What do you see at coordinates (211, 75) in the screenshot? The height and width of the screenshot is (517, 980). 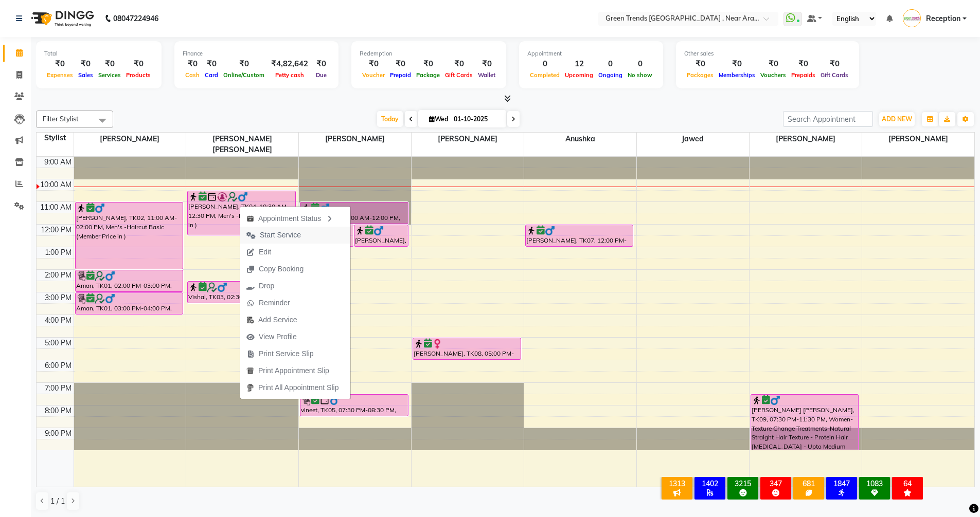 I see `span: Card` at bounding box center [211, 75].